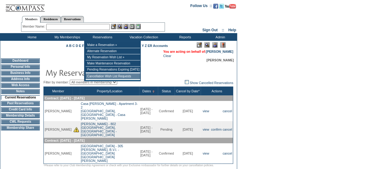  What do you see at coordinates (20, 121) in the screenshot?
I see `td: CWL Requests` at bounding box center [20, 121].